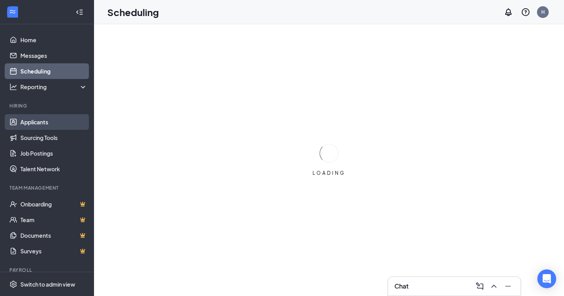 This screenshot has height=296, width=564. I want to click on svg: ChevronUp, so click(494, 287).